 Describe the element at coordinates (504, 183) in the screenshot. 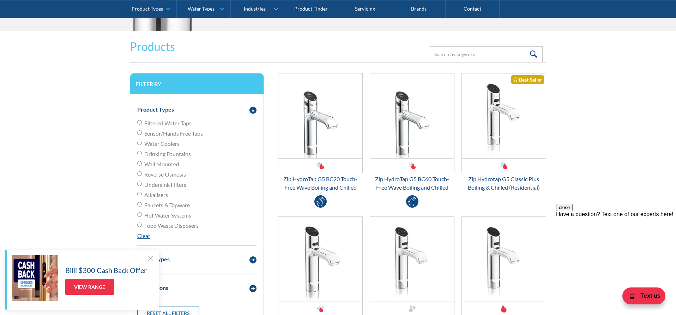

I see `div: Zip Hydrotap G5 Classic Plus Boiling & Chilled (Residential)` at that location.